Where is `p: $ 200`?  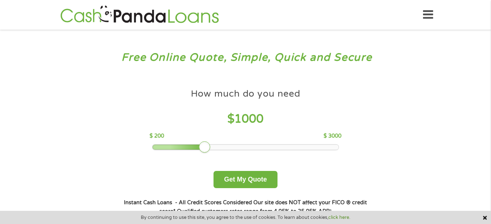 p: $ 200 is located at coordinates (157, 136).